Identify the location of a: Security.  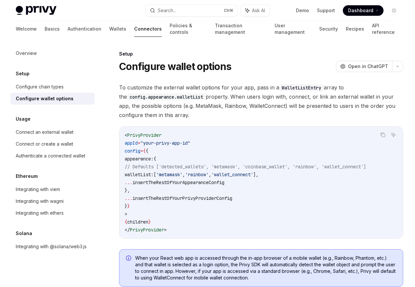
(329, 29).